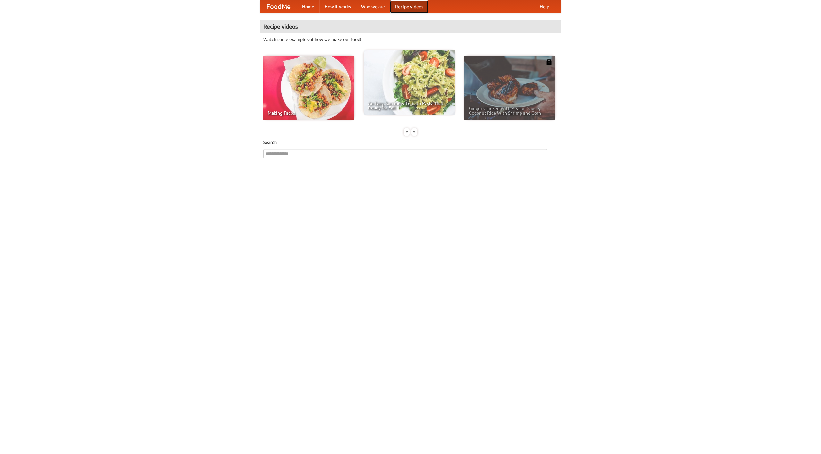  I want to click on h5: Search, so click(410, 142).